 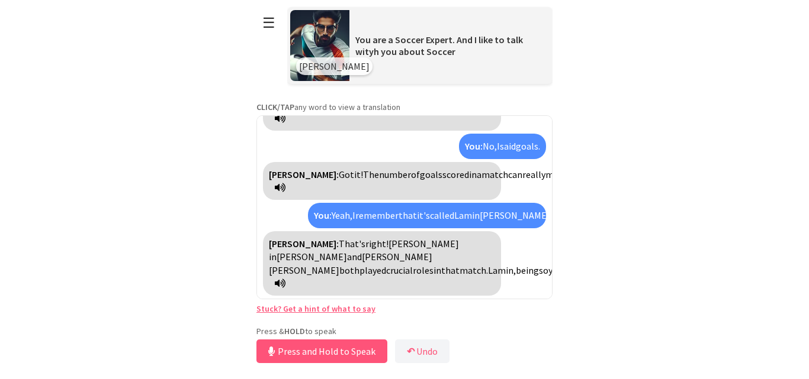 I want to click on span: played, so click(x=372, y=271).